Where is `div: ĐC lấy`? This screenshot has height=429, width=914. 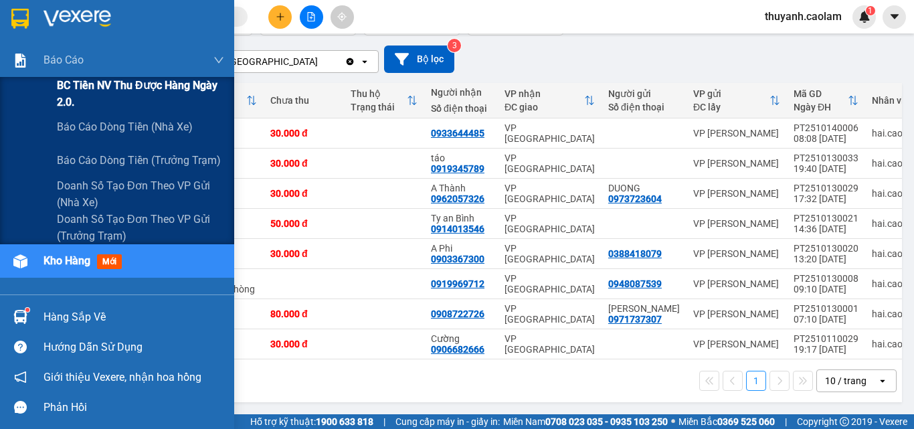 div: ĐC lấy is located at coordinates (732, 107).